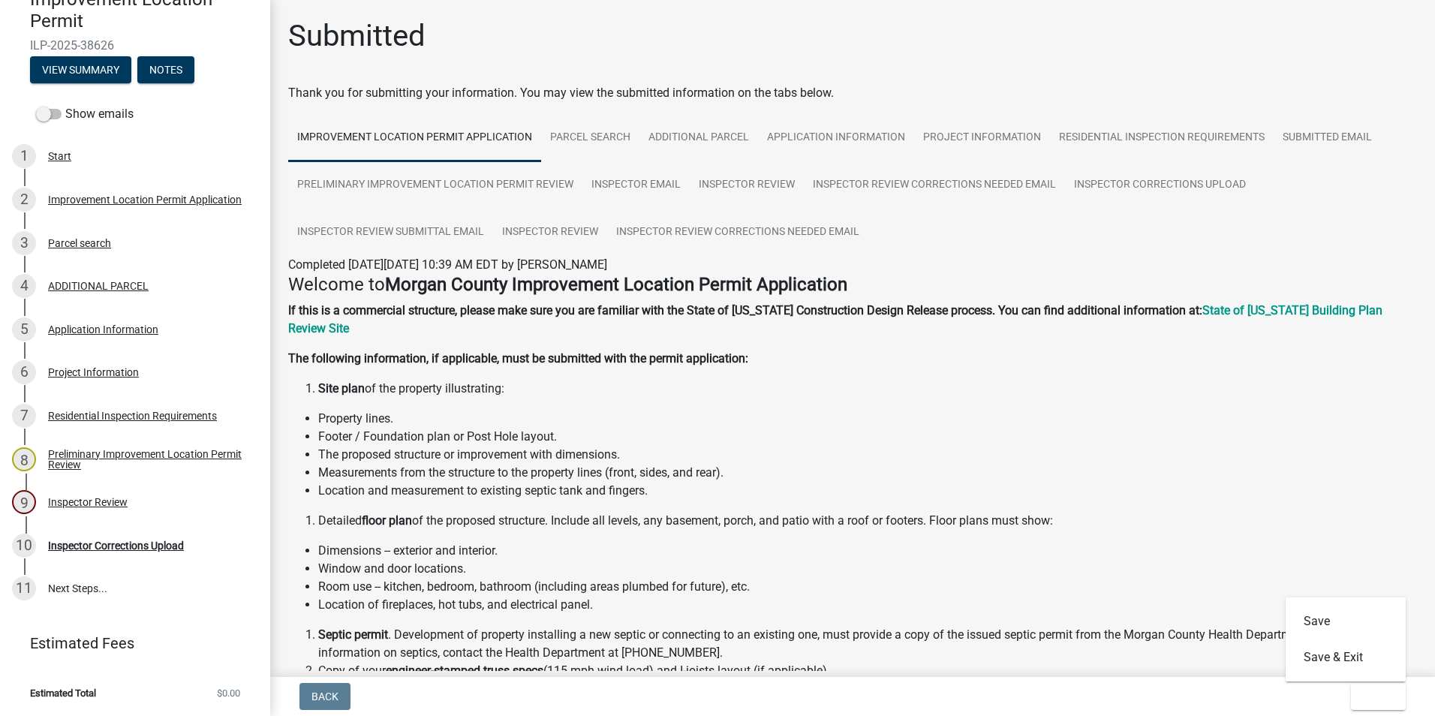 This screenshot has width=1435, height=716. What do you see at coordinates (85, 114) in the screenshot?
I see `label: Show emails` at bounding box center [85, 114].